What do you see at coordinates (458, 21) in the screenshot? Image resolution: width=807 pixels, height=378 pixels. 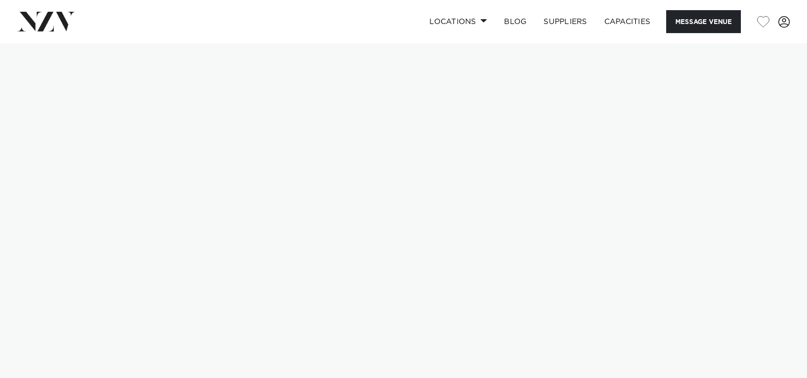 I see `a: Locations` at bounding box center [458, 21].